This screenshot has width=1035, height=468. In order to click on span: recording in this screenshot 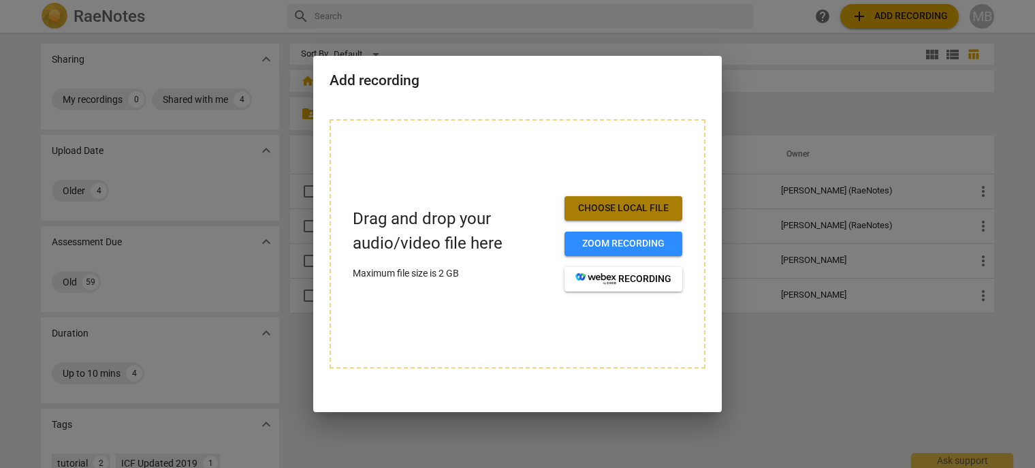, I will do `click(623, 279)`.